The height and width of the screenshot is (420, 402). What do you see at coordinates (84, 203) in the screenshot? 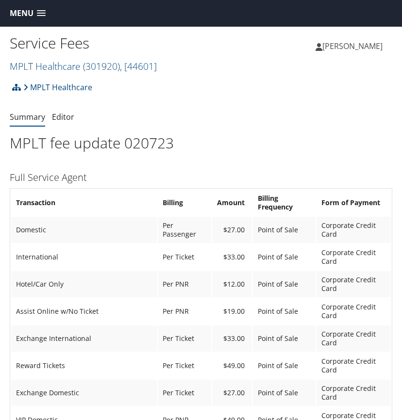
I see `th: Transaction` at bounding box center [84, 203].